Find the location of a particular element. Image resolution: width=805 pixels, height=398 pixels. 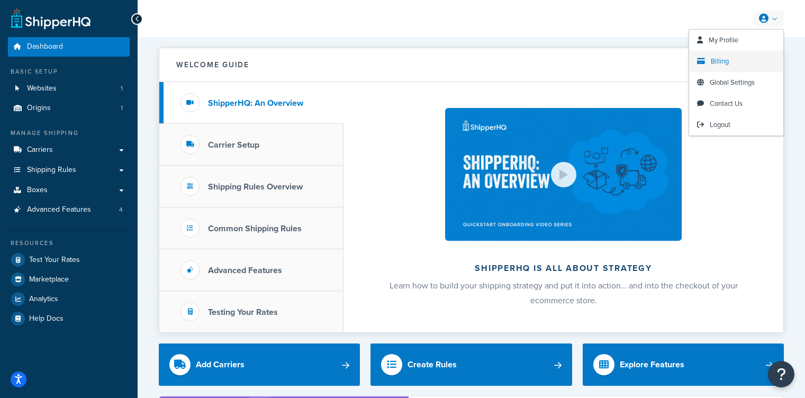

h3: ShipperHQ: An Overview is located at coordinates (256, 103).